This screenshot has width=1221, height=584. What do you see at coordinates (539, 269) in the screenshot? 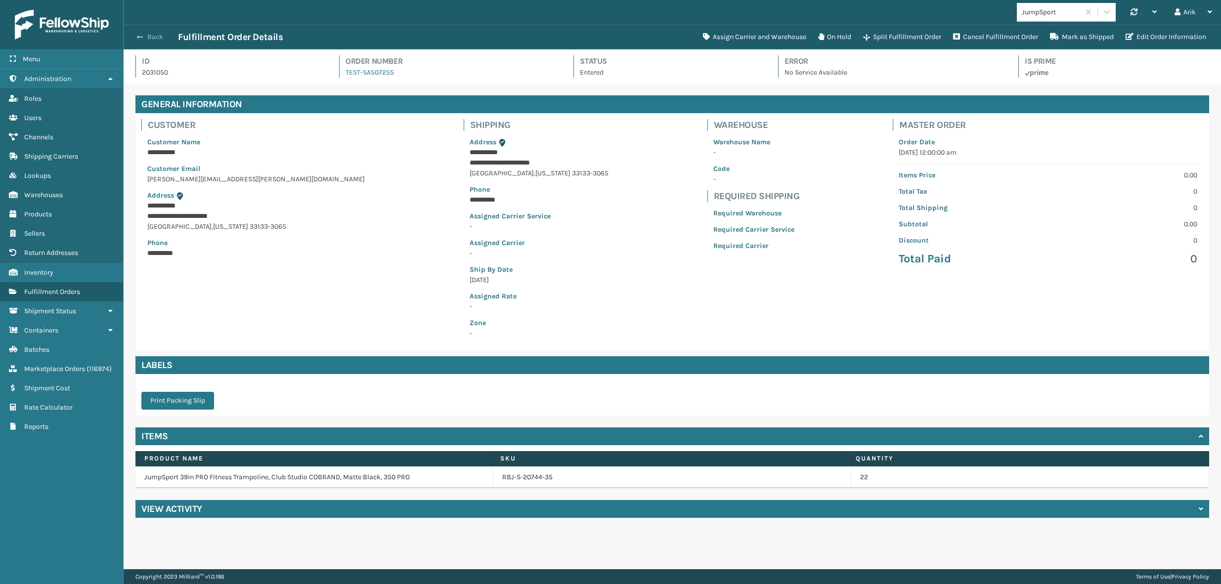
I see `p: Ship By Date` at bounding box center [539, 269].